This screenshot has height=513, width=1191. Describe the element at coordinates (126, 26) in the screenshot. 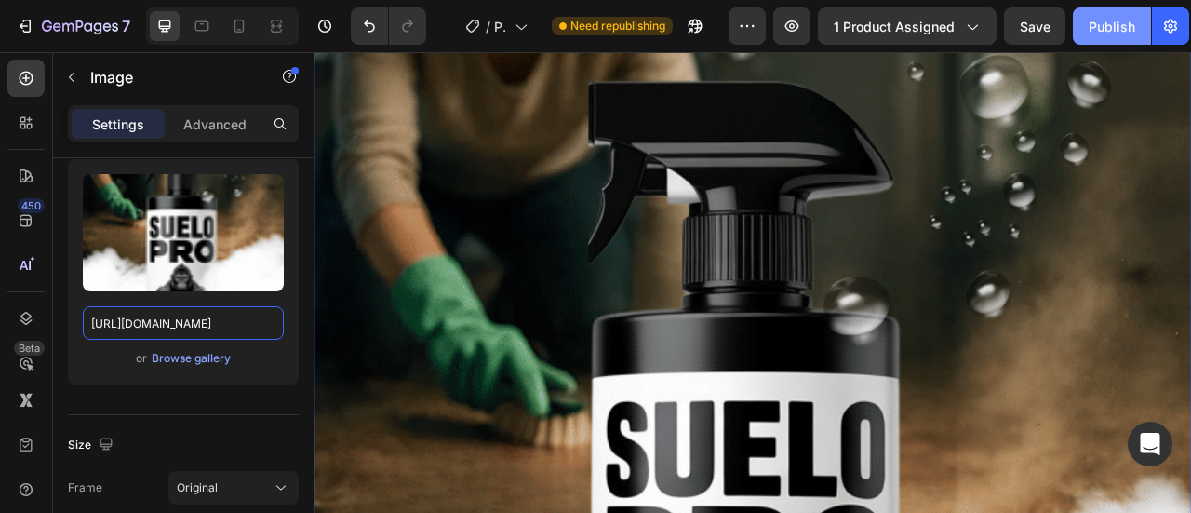

I see `p: 7` at that location.